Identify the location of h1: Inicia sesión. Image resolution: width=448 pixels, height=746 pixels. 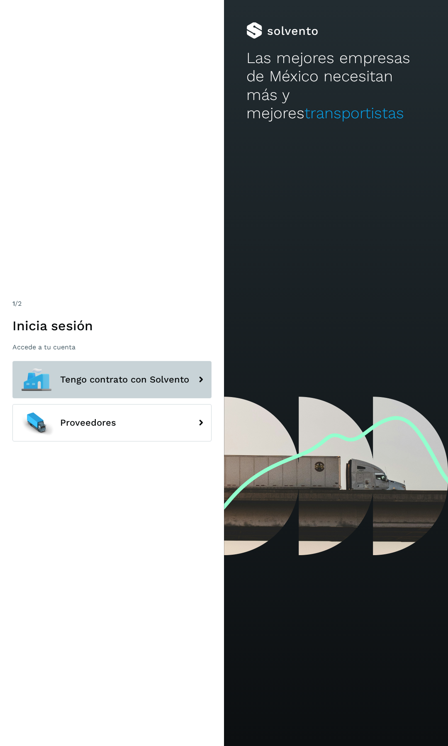
(112, 326).